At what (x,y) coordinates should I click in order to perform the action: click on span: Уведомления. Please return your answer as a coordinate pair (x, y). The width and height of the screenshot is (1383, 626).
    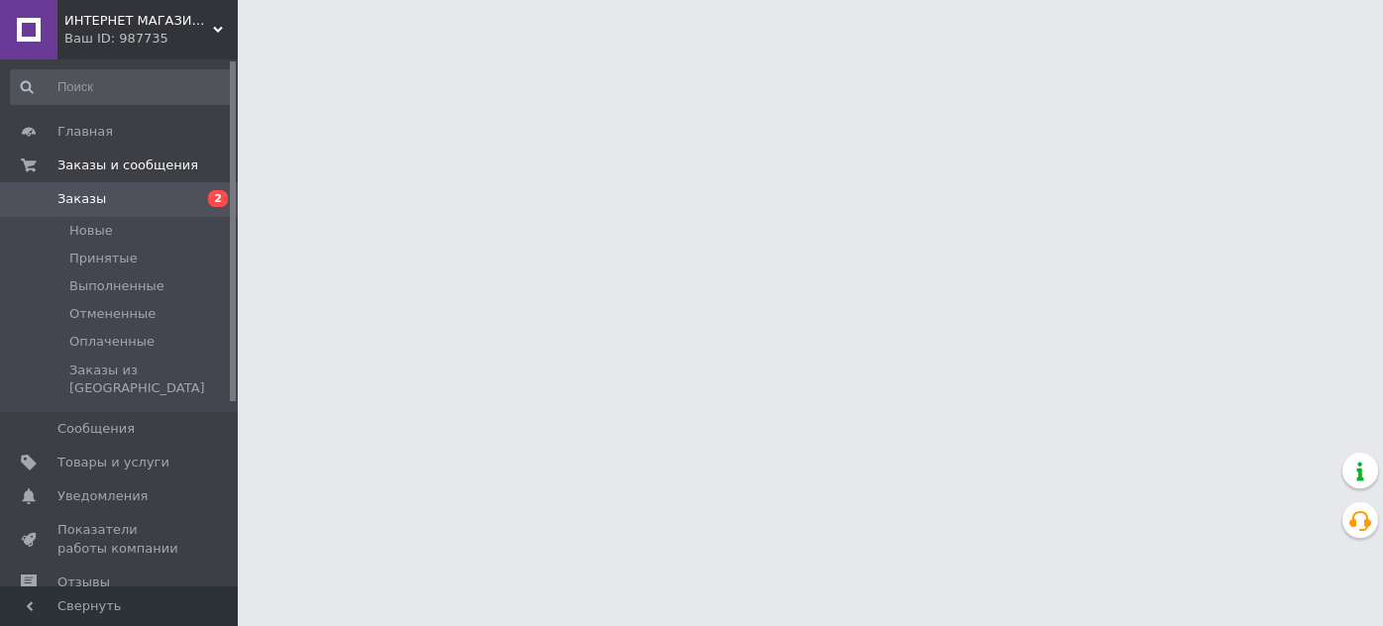
    Looking at the image, I should click on (102, 496).